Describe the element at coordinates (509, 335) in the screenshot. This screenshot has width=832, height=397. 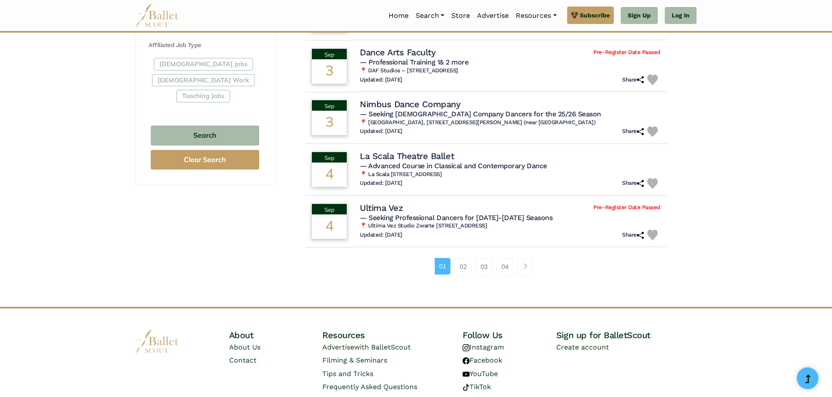
I see `h4: Follow Us` at that location.